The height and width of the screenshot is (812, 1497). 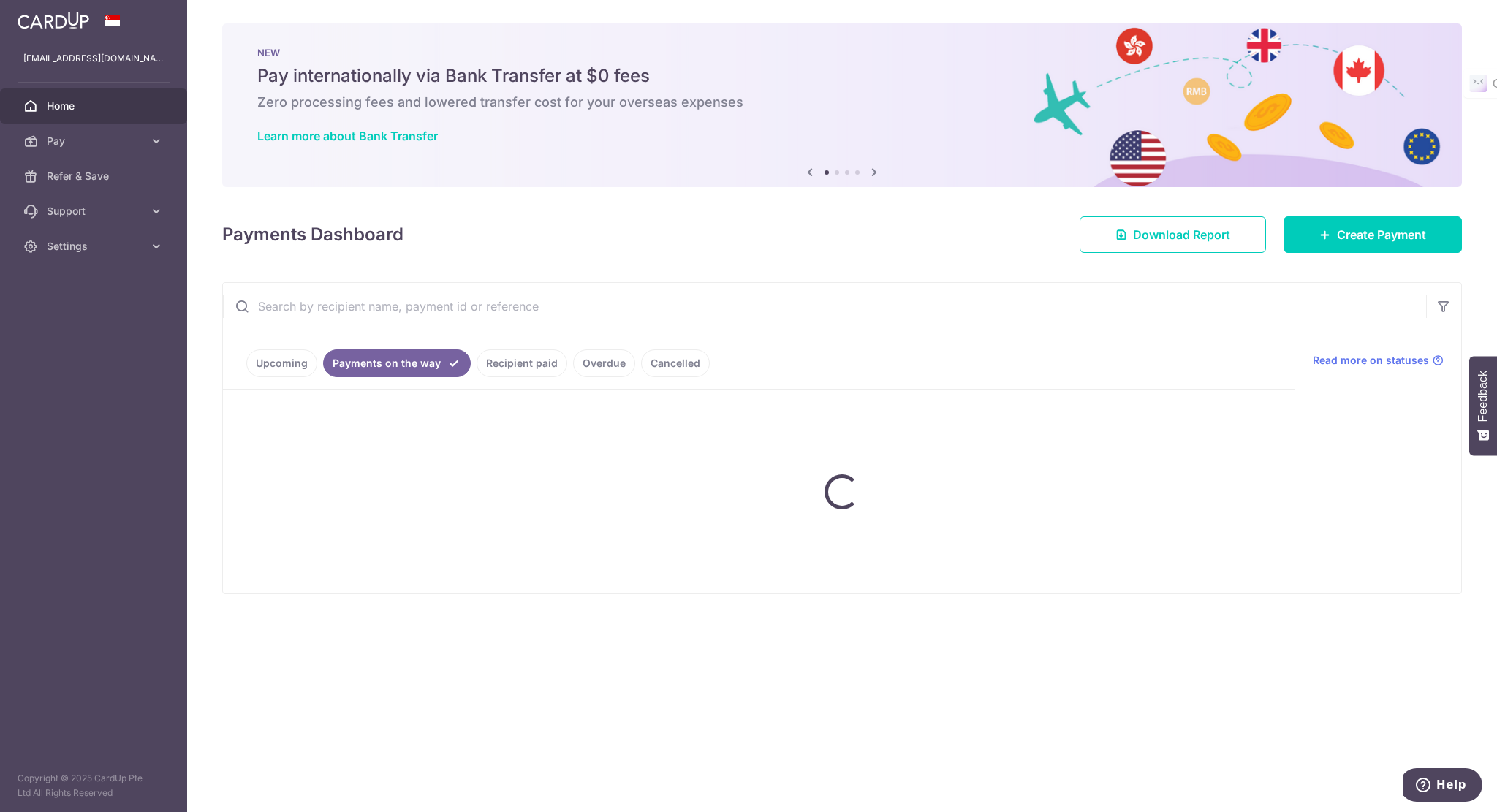 I want to click on h5: Pay internationally via Bank Transfer at $0 fees, so click(x=842, y=76).